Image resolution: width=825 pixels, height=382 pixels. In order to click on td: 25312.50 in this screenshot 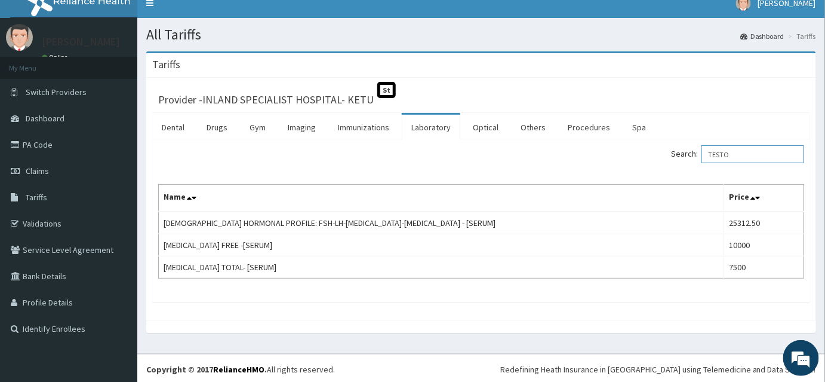, I will do `click(764, 223)`.